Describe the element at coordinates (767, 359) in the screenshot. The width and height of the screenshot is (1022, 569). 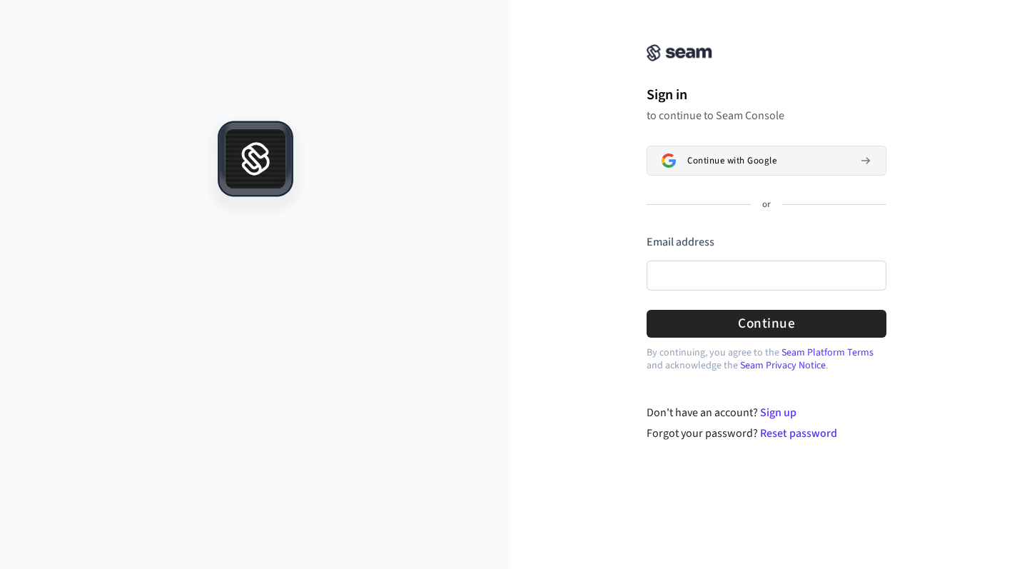
I see `p: By continuing, you agree to the and acknowledge the .` at that location.